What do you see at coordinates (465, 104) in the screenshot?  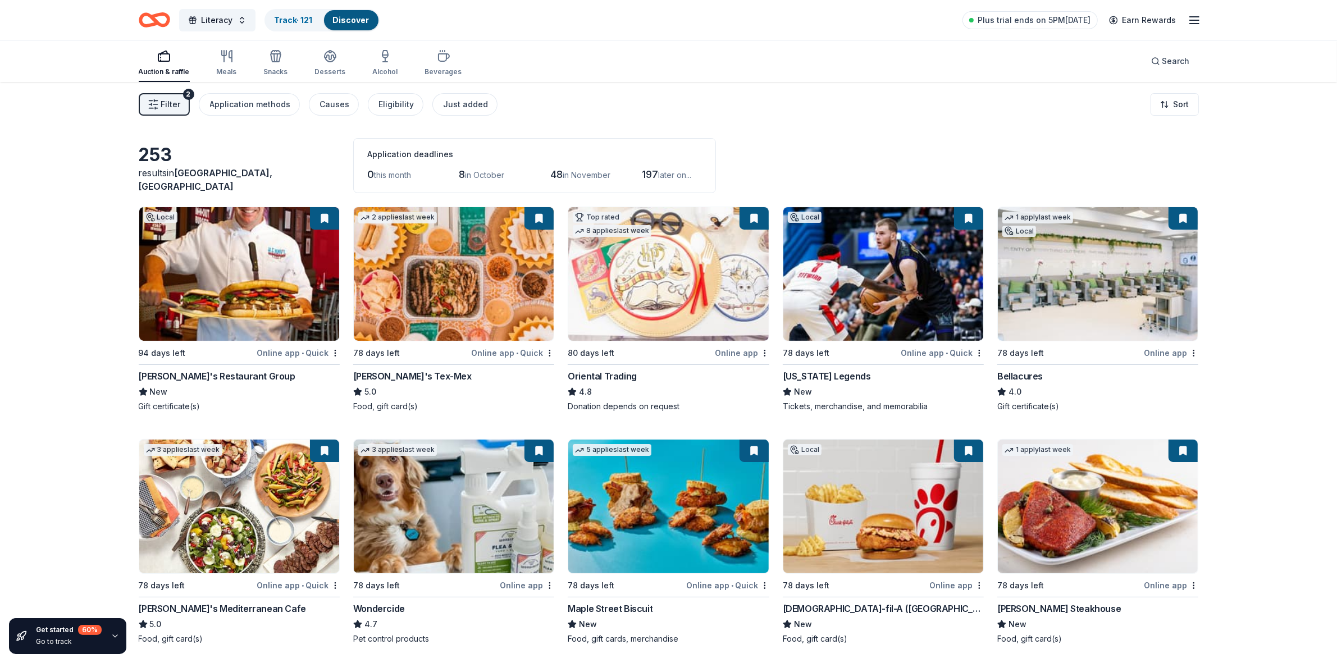 I see `button: Just added` at bounding box center [465, 104].